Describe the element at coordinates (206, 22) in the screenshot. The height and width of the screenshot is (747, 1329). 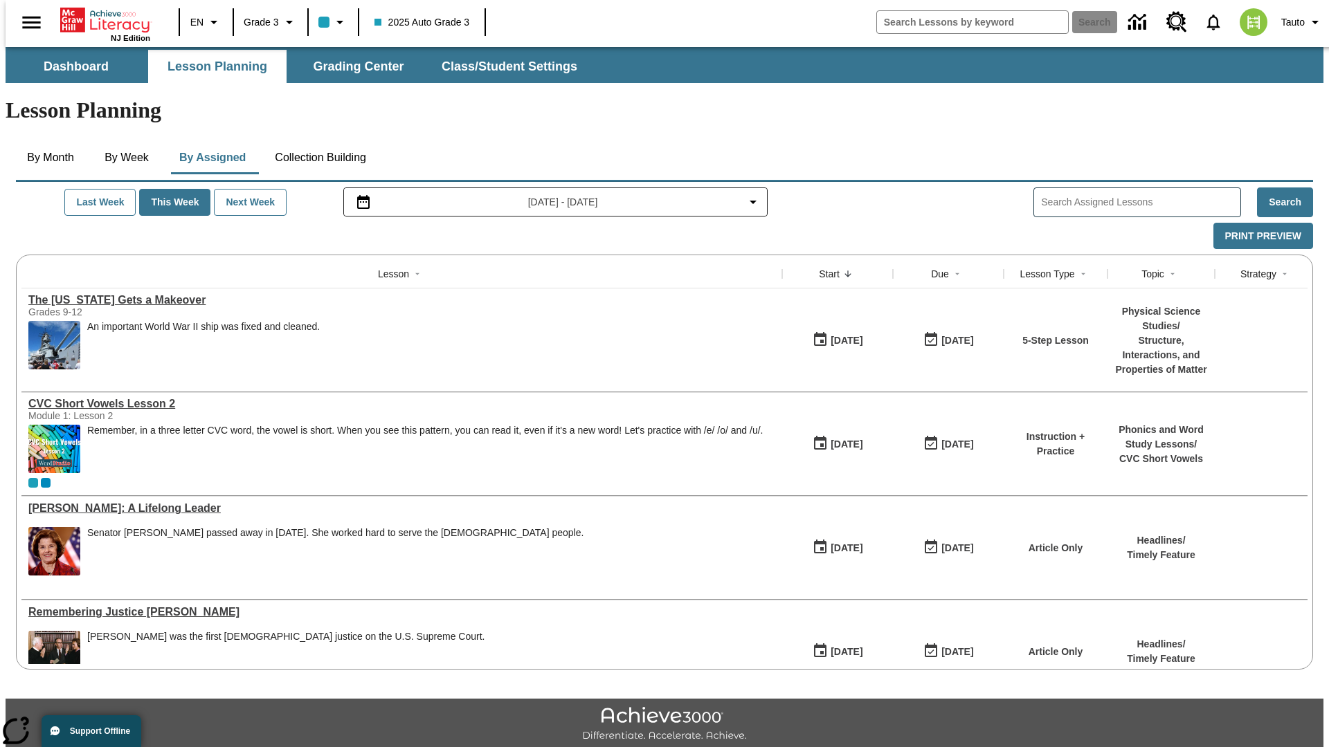
I see `button: Language: EN, Select a language` at that location.